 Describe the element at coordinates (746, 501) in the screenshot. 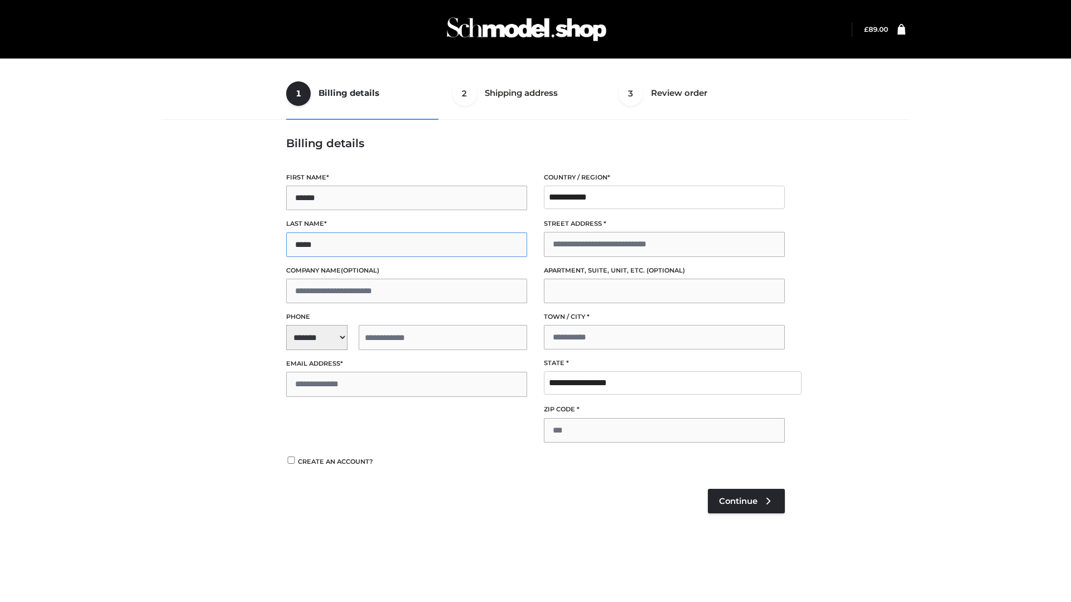

I see `a: Continue` at that location.